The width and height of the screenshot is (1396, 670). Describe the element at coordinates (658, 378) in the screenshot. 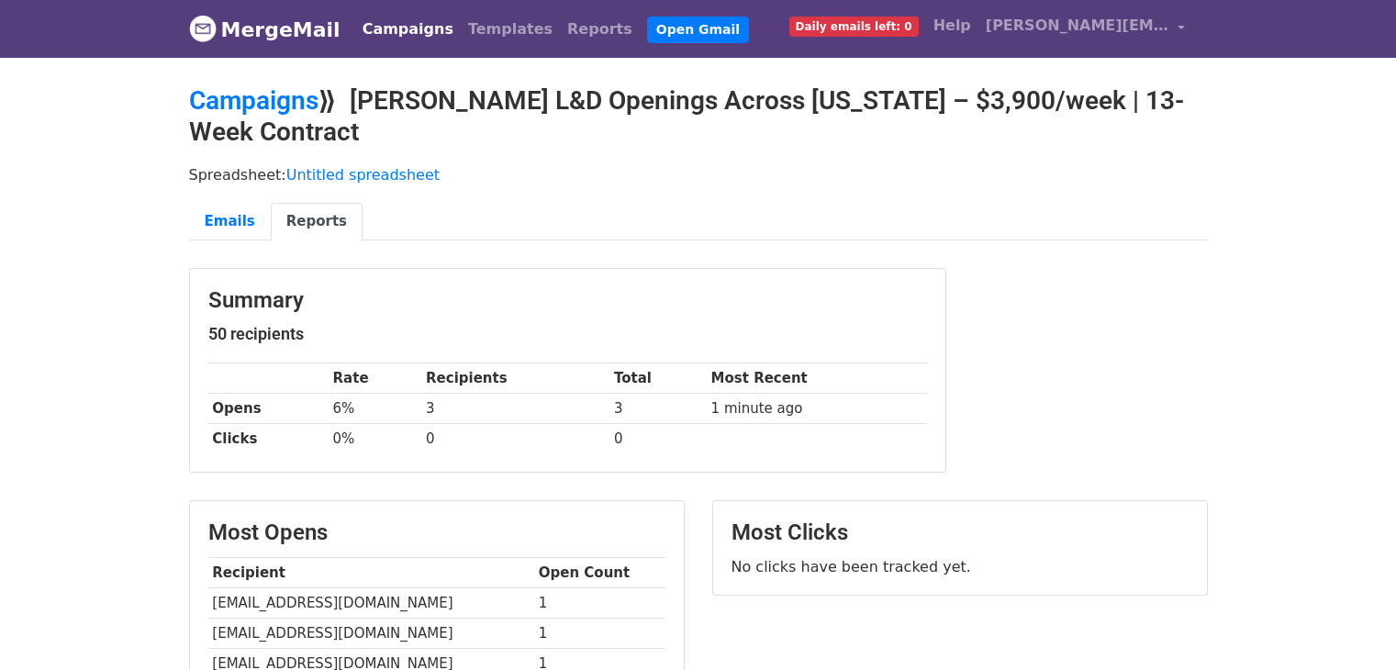

I see `th: Total` at that location.